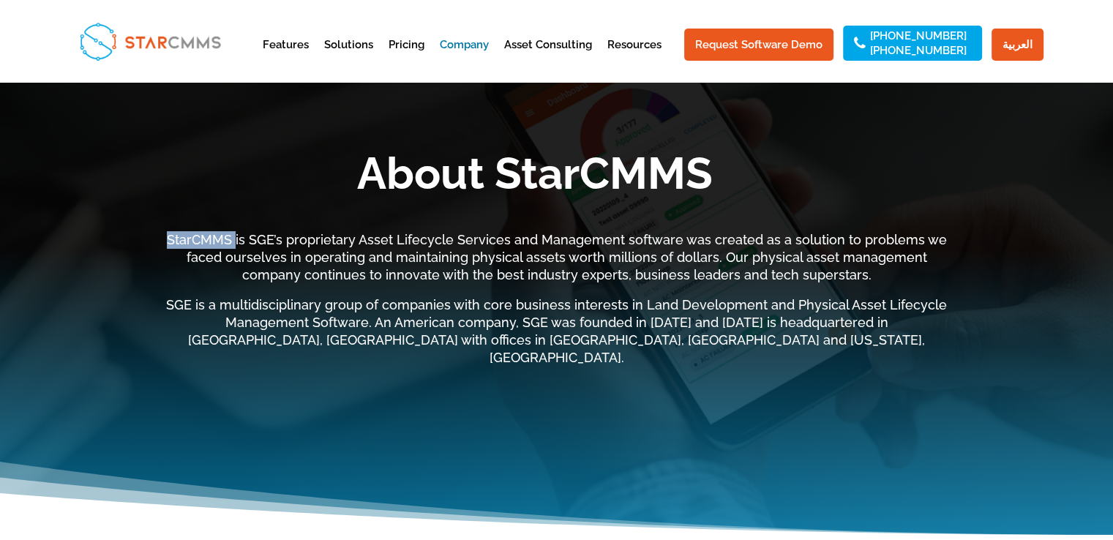  I want to click on a: Company, so click(464, 57).